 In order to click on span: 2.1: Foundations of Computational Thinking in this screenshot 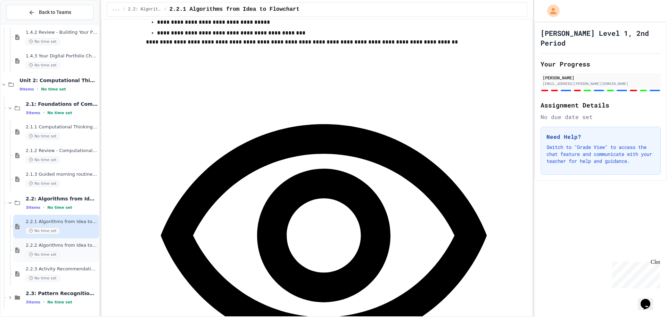, I will do `click(62, 104)`.